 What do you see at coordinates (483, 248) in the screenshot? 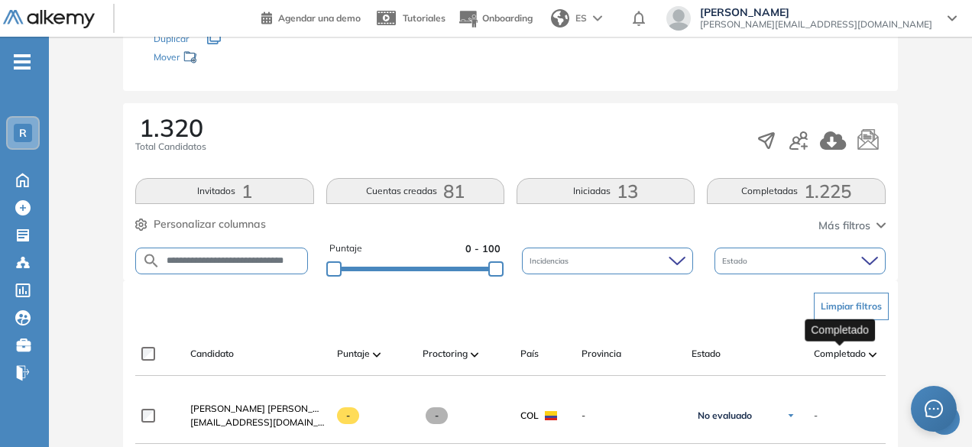
I see `span: 0 - 100` at bounding box center [483, 248].